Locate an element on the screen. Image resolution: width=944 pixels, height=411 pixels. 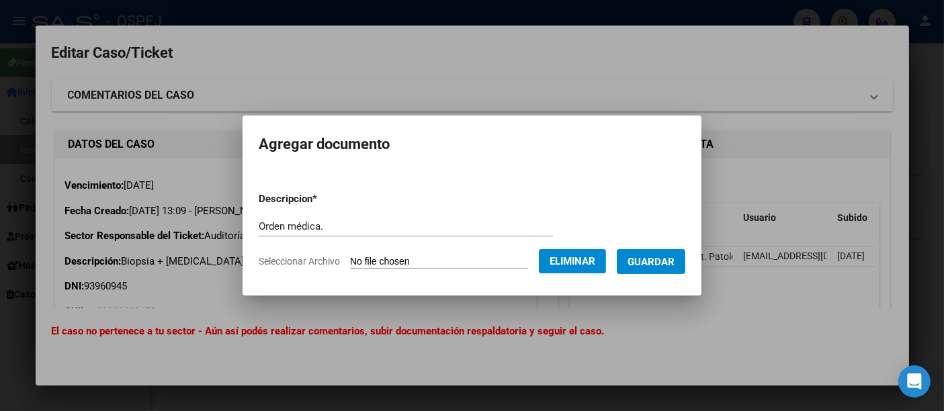
p: Descripcion is located at coordinates (323, 199).